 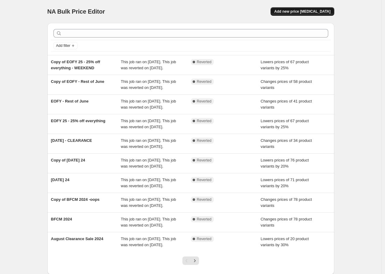 What do you see at coordinates (285, 163) in the screenshot?
I see `span: Lowers prices of 76 product variants by 20%` at bounding box center [285, 163].